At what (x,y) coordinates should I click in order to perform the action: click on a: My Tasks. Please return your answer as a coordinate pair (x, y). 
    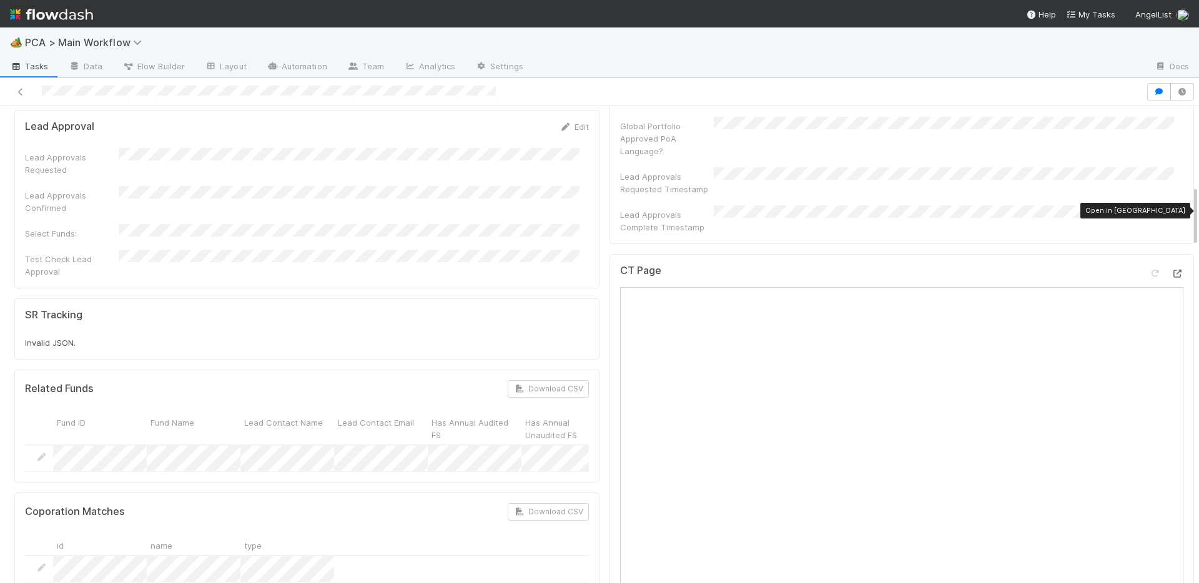
    Looking at the image, I should click on (1091, 14).